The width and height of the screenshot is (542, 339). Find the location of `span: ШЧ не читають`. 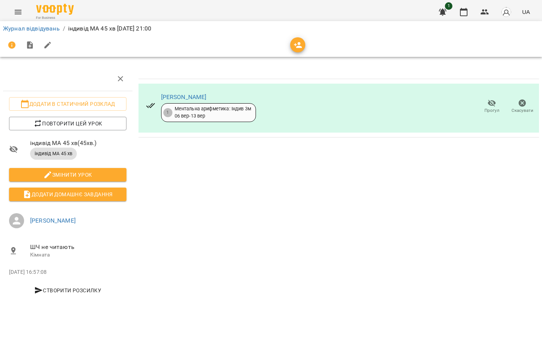

span: ШЧ не читають is located at coordinates (78, 247).